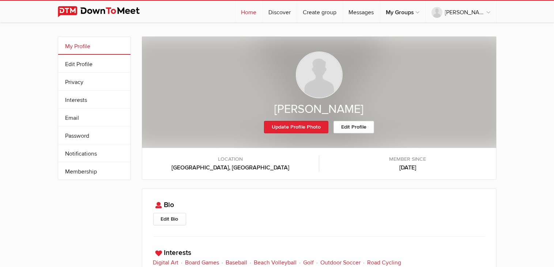 The width and height of the screenshot is (554, 267). What do you see at coordinates (319, 205) in the screenshot?
I see `h3: Bio` at bounding box center [319, 205].